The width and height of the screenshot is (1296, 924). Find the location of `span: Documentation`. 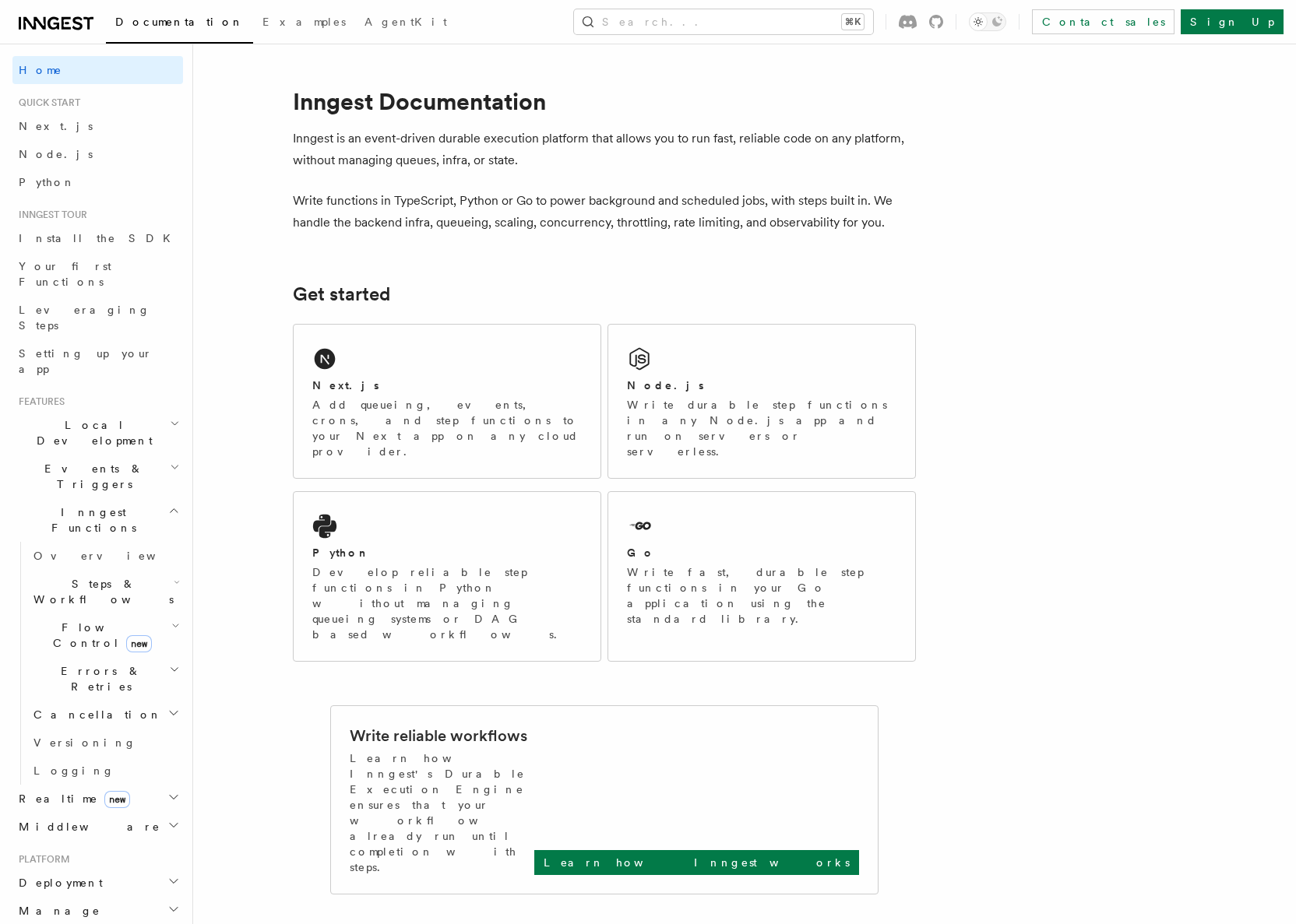

span: Documentation is located at coordinates (179, 22).